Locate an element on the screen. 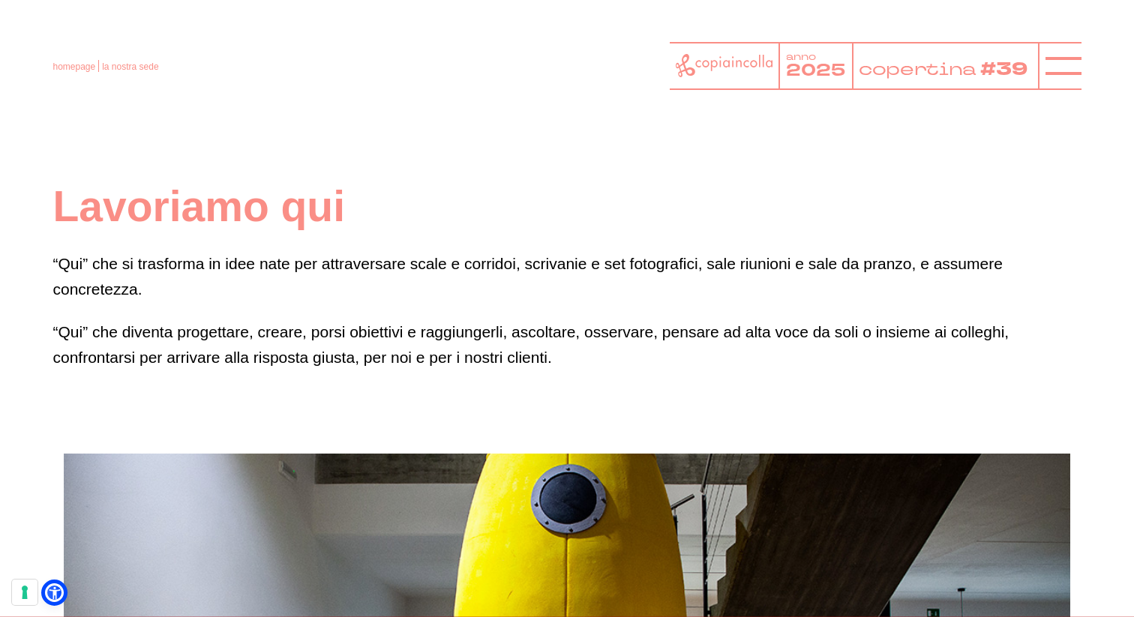 This screenshot has width=1134, height=617. p: “Qui” che diventa progettare, creare, porsi obiettivi e raggiungerli, ascoltare, osservare, pensa... is located at coordinates (566, 344).